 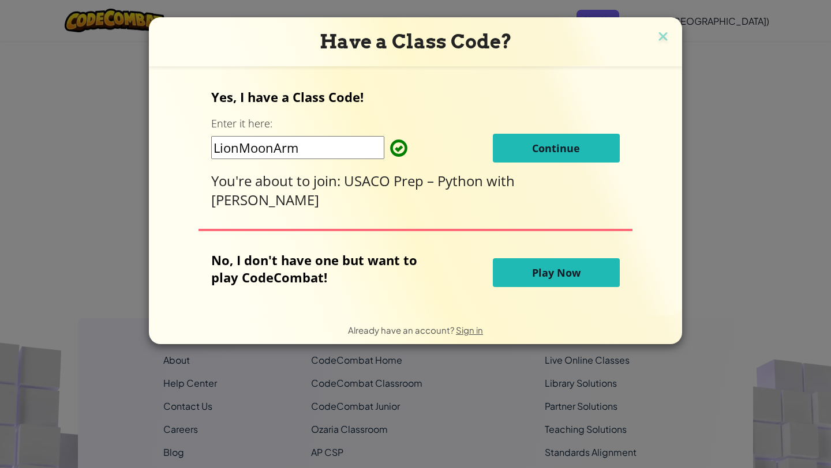 I want to click on span: Sign in, so click(x=469, y=330).